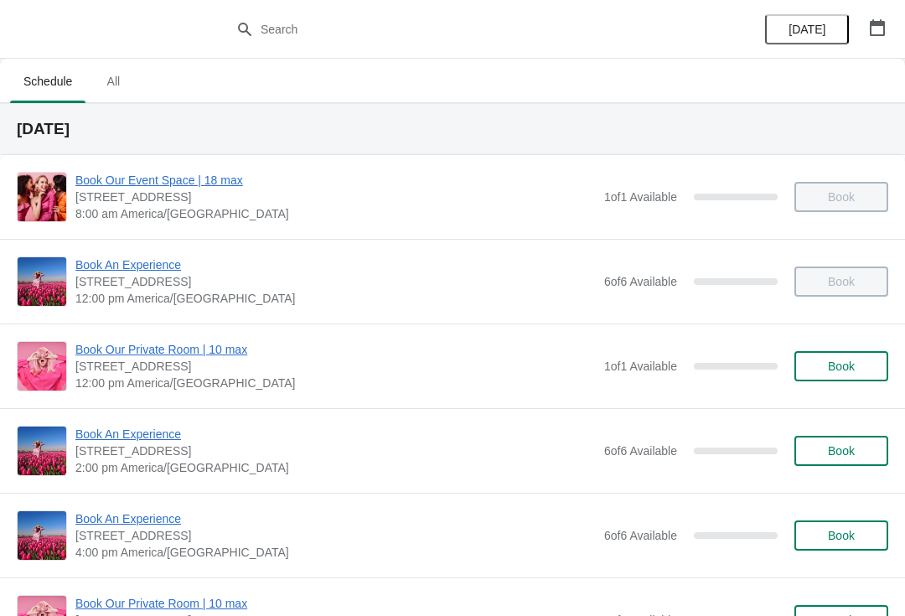 This screenshot has height=616, width=905. I want to click on span: Book Our Event Space | 18 max, so click(335, 180).